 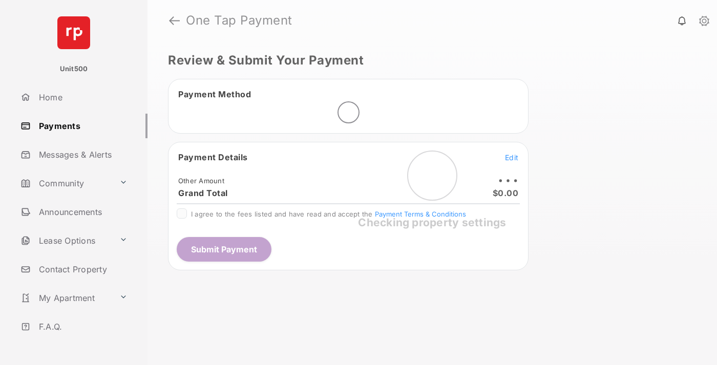 What do you see at coordinates (66, 298) in the screenshot?
I see `a: My Apartment` at bounding box center [66, 298].